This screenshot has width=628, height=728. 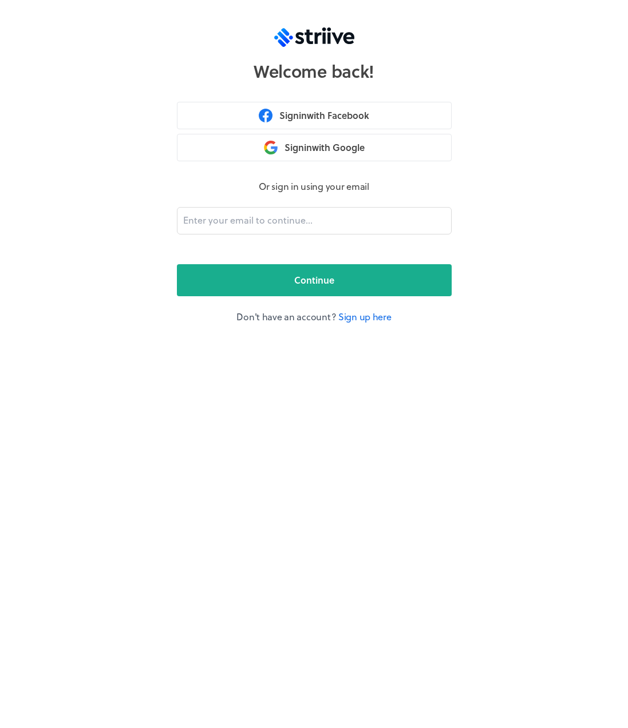 What do you see at coordinates (314, 317) in the screenshot?
I see `p: Don't have an account?` at bounding box center [314, 317].